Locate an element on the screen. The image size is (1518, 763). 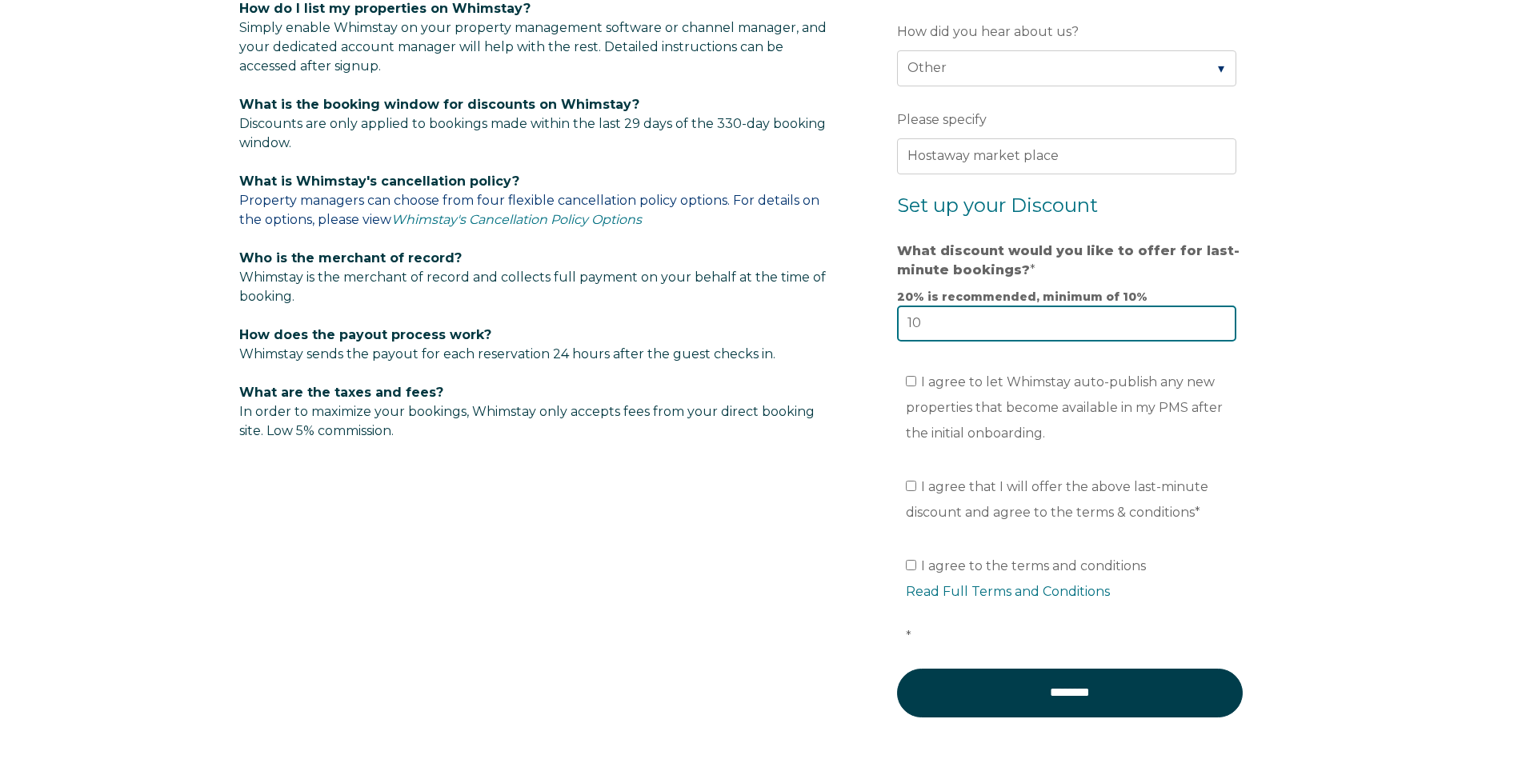
span: What is Whimstay's cancellation policy? is located at coordinates (379, 181).